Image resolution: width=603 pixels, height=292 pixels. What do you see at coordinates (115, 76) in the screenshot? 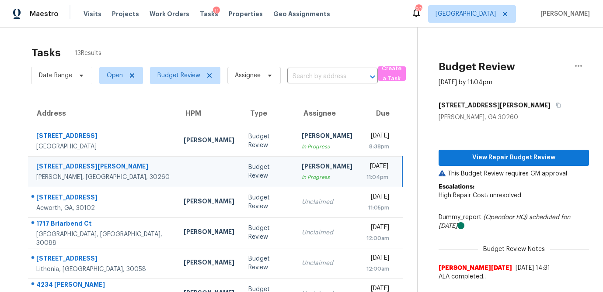
I see `span: Open` at bounding box center [115, 76].